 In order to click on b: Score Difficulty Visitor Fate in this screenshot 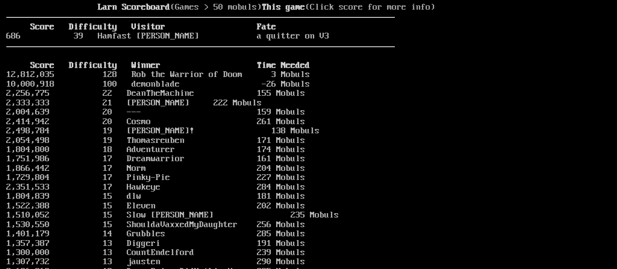, I will do `click(153, 27)`.